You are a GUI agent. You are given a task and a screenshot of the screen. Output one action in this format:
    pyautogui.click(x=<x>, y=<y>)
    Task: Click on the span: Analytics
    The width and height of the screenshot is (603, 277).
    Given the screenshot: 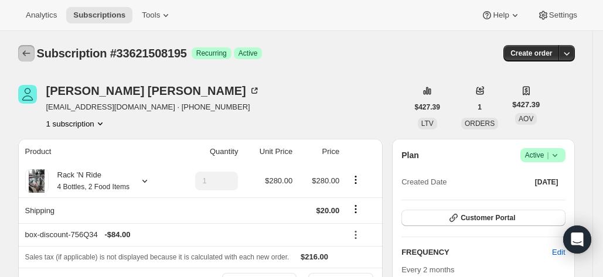 What is the action you would take?
    pyautogui.click(x=41, y=15)
    